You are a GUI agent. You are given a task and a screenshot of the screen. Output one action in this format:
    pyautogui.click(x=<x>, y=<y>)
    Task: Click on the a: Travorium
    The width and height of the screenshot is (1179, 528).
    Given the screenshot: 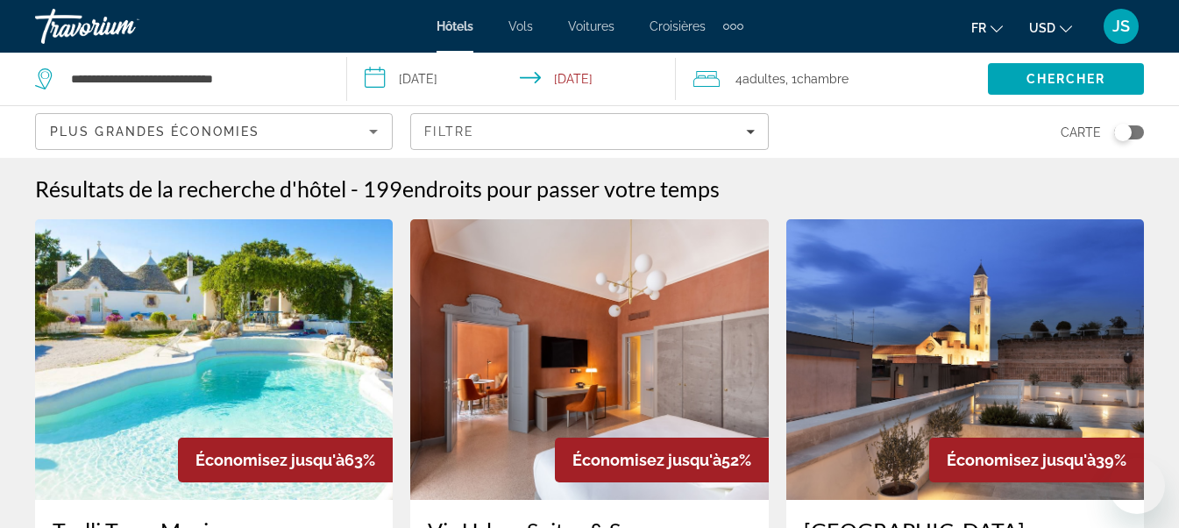 What is the action you would take?
    pyautogui.click(x=123, y=26)
    